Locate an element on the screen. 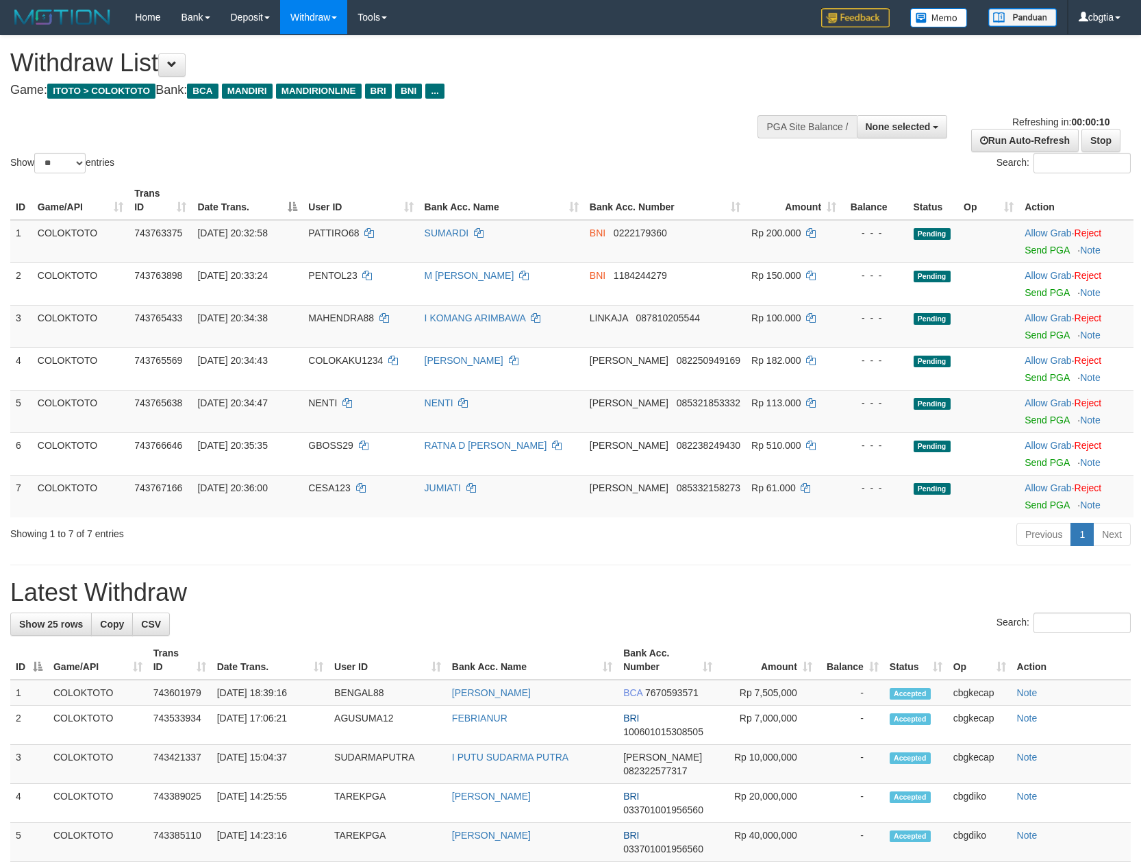 The image size is (1141, 862). span: MANDIRIONLINE is located at coordinates (319, 91).